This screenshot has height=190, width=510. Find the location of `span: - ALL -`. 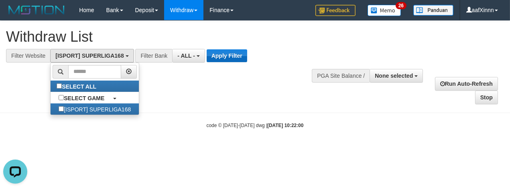

span: - ALL - is located at coordinates (186, 56).